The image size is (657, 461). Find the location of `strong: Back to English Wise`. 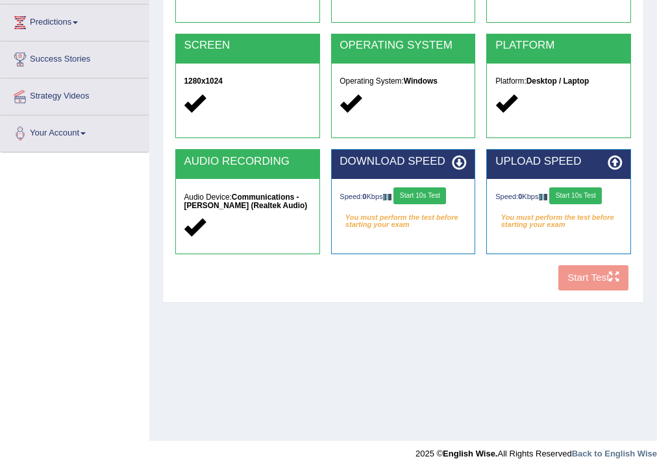

strong: Back to English Wise is located at coordinates (614, 454).